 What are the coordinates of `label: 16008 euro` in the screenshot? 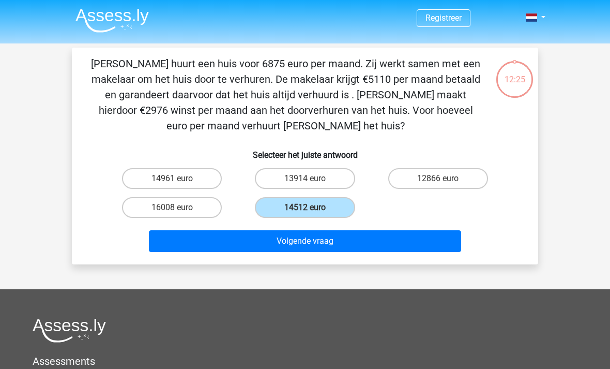 It's located at (172, 207).